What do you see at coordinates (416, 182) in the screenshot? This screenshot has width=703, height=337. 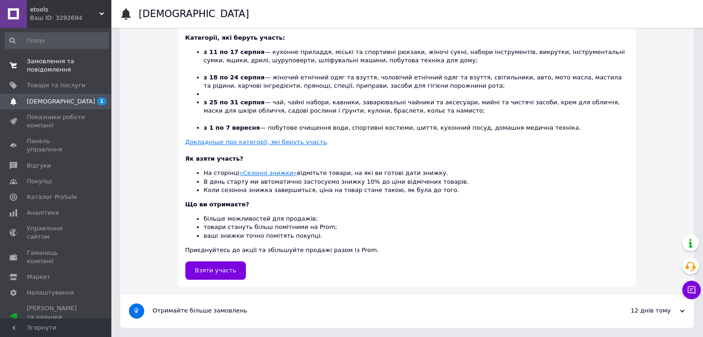 I see `li: В день старту ми автоматично застосуємо знижку 10% до ціни відмічених товарів.` at bounding box center [416, 182].